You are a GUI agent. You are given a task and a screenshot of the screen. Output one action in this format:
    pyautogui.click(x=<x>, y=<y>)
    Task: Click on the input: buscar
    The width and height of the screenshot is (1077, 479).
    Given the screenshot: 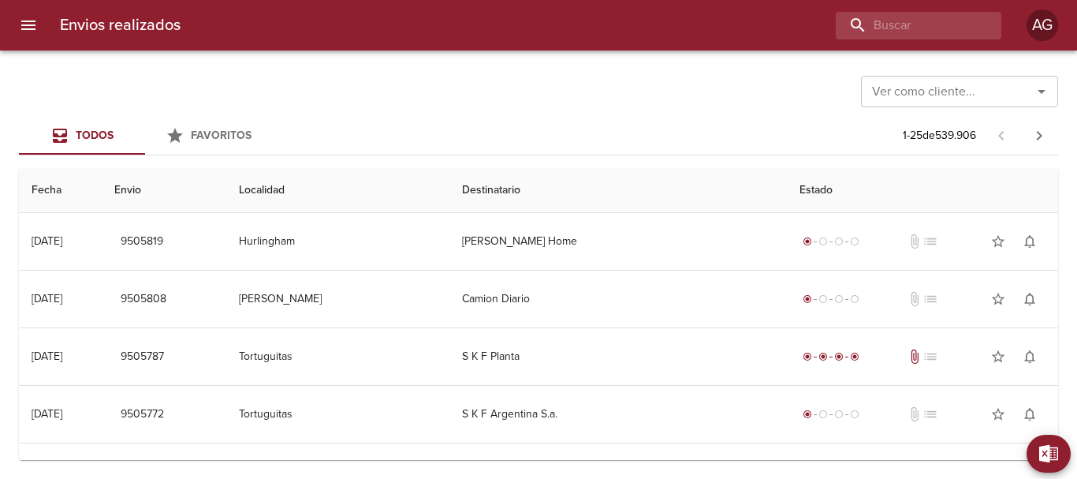 What is the action you would take?
    pyautogui.click(x=906, y=25)
    